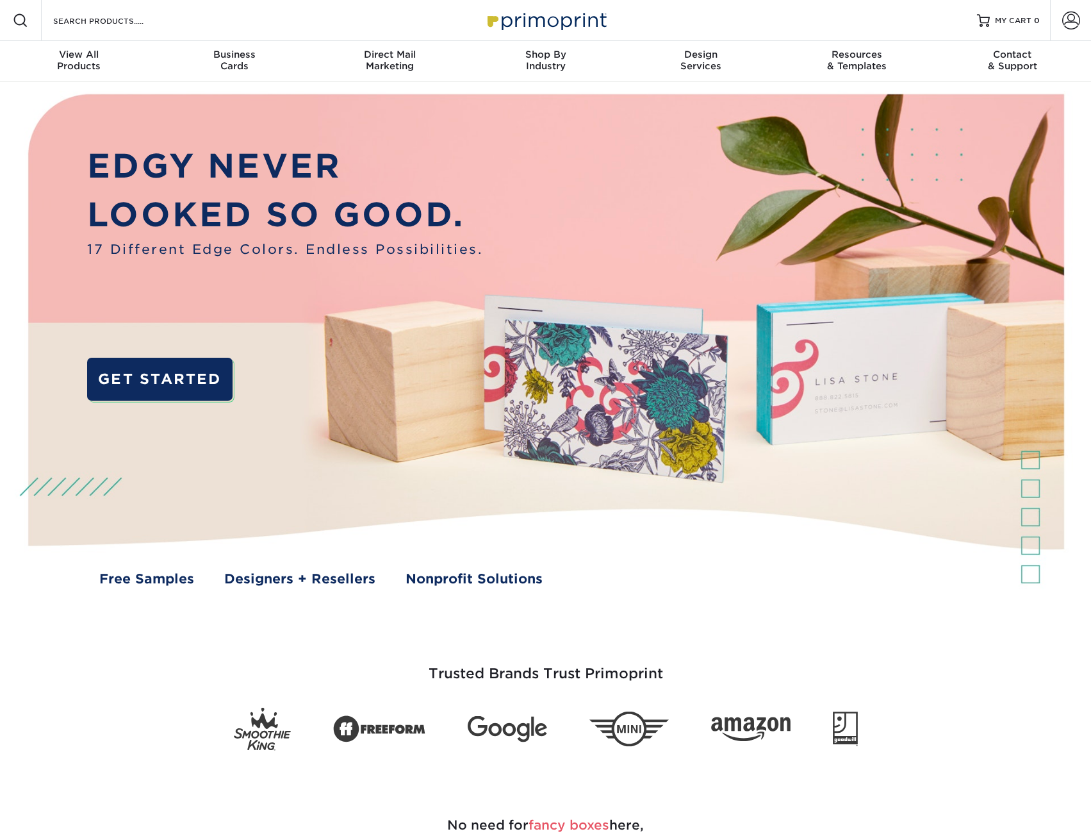 Image resolution: width=1091 pixels, height=836 pixels. What do you see at coordinates (390, 54) in the screenshot?
I see `span: Direct Mail` at bounding box center [390, 54].